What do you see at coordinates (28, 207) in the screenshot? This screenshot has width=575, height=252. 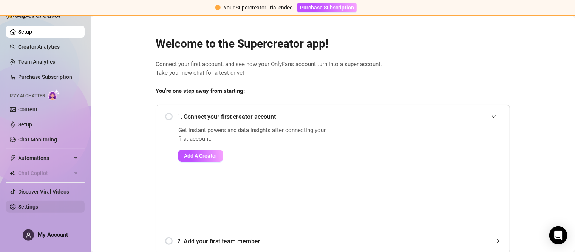 I see `a: Settings` at bounding box center [28, 207].